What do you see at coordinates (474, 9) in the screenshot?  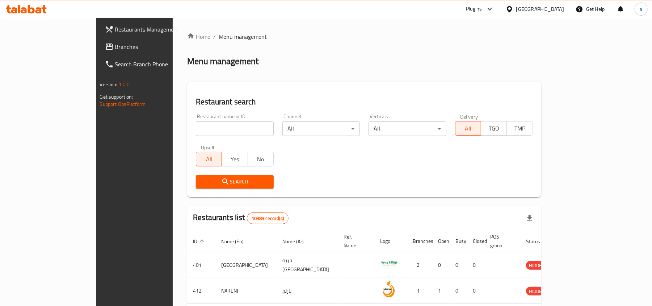 I see `div: Plugins` at bounding box center [474, 9].